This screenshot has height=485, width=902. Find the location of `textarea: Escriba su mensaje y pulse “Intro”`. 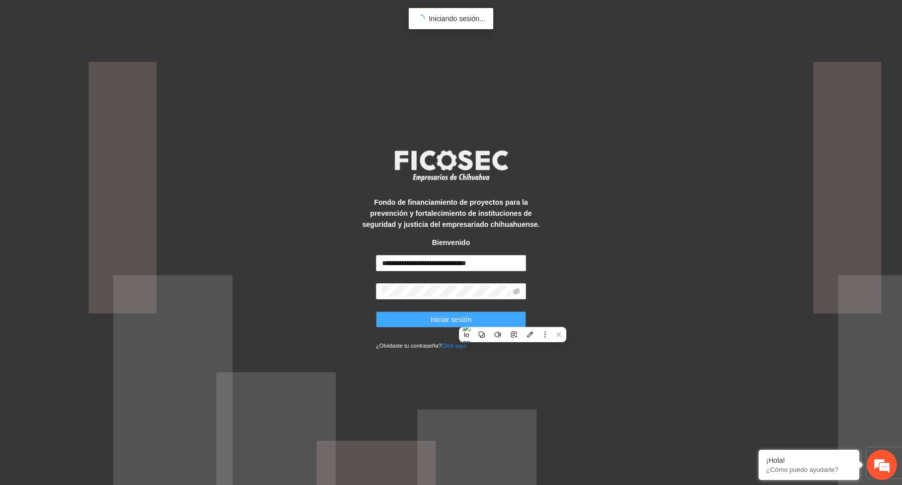

textarea: Escriba su mensaje y pulse “Intro” is located at coordinates (98, 293).